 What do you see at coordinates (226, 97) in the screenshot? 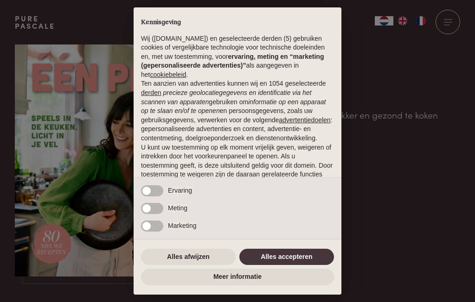
I see `em: precieze geolocatiegegevens en identificatie via het scannen van apparaten` at bounding box center [226, 97].